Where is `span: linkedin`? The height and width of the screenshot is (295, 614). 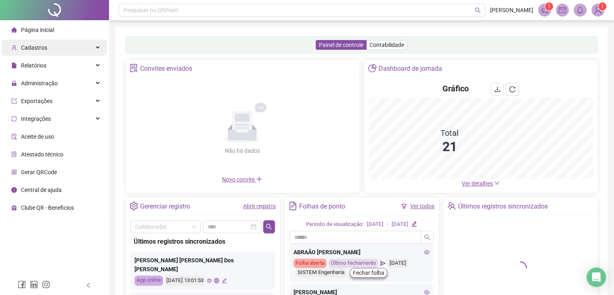 span: linkedin is located at coordinates (34, 284).